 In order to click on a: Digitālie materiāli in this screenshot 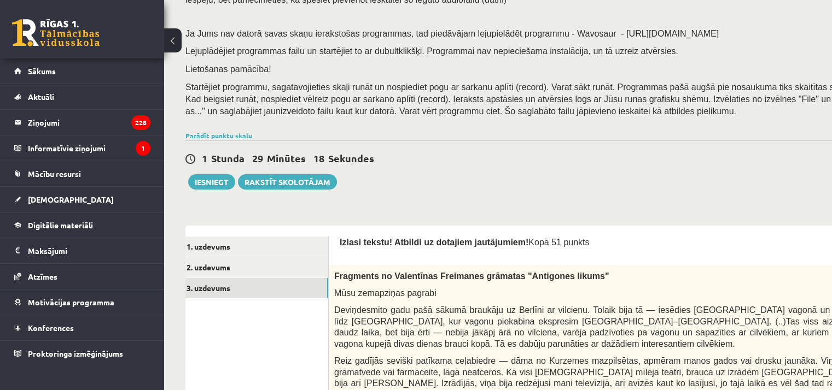, I will do `click(82, 225)`.